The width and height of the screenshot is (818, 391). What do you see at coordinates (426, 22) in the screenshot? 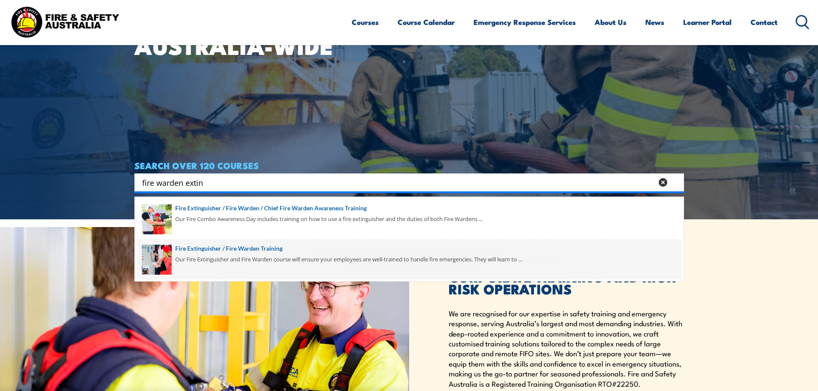
I see `a: Course Calendar` at bounding box center [426, 22].